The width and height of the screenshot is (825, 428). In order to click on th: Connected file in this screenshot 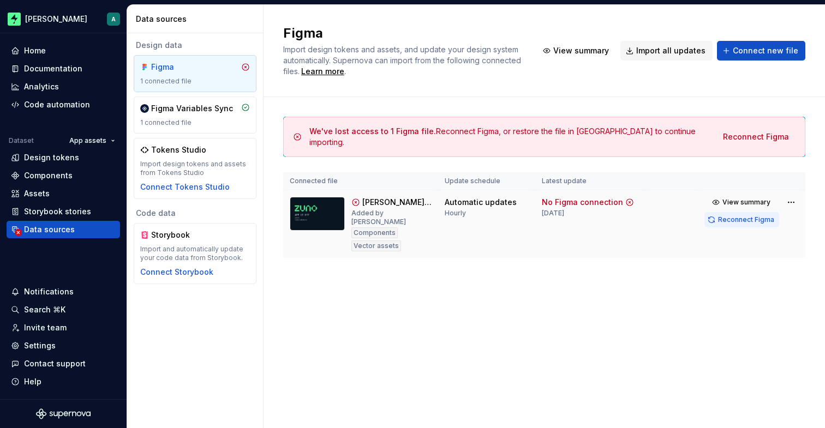, I will do `click(361, 181)`.